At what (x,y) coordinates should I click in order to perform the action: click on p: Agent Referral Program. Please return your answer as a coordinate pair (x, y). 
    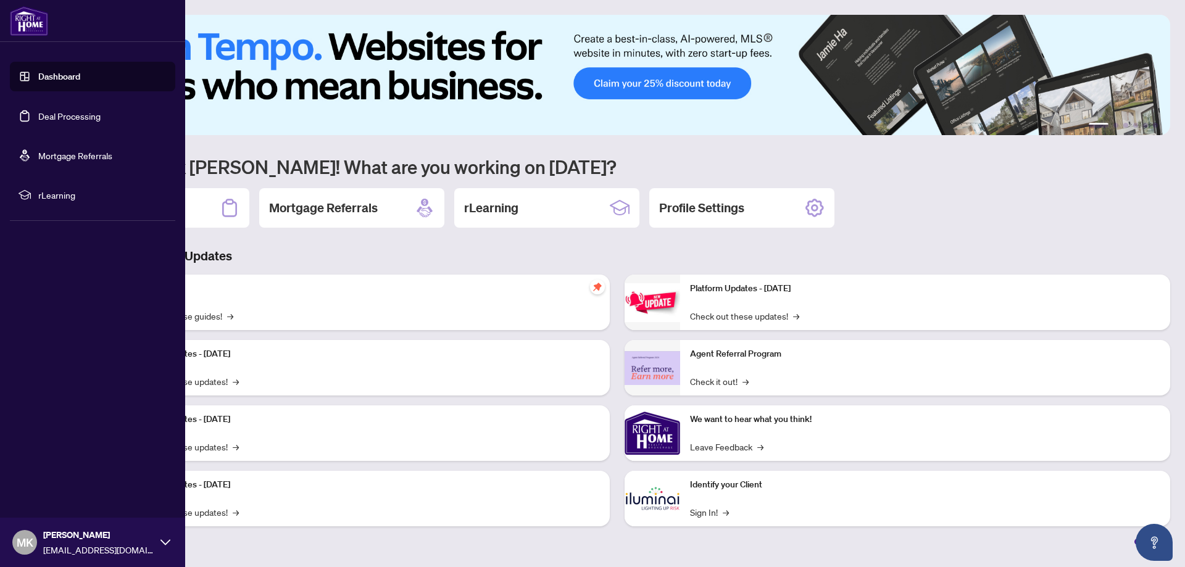
    Looking at the image, I should click on (925, 354).